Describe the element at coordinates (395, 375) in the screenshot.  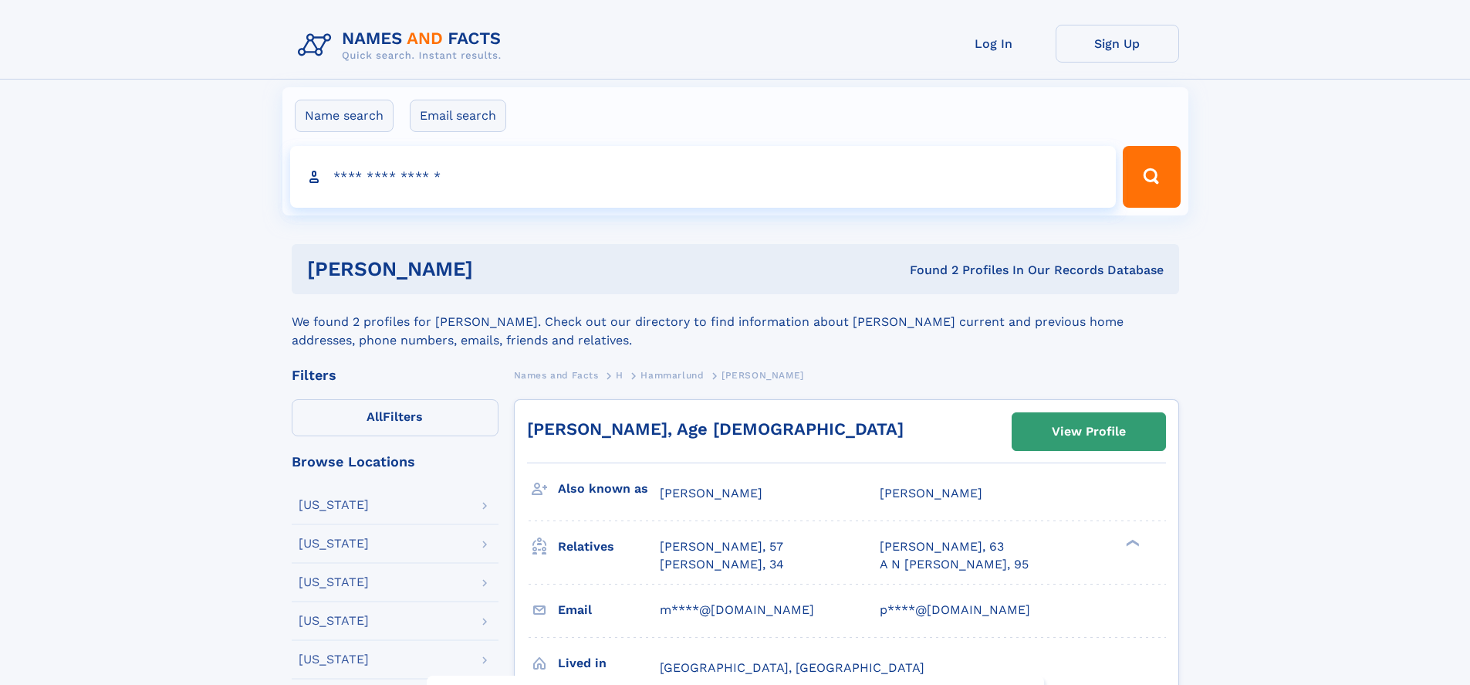
I see `div: Filters` at that location.